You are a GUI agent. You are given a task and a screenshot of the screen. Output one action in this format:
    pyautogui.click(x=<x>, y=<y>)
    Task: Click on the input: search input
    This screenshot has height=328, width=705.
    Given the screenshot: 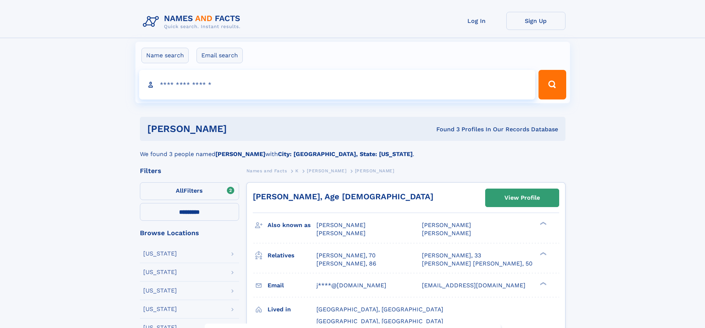 What is the action you would take?
    pyautogui.click(x=337, y=85)
    